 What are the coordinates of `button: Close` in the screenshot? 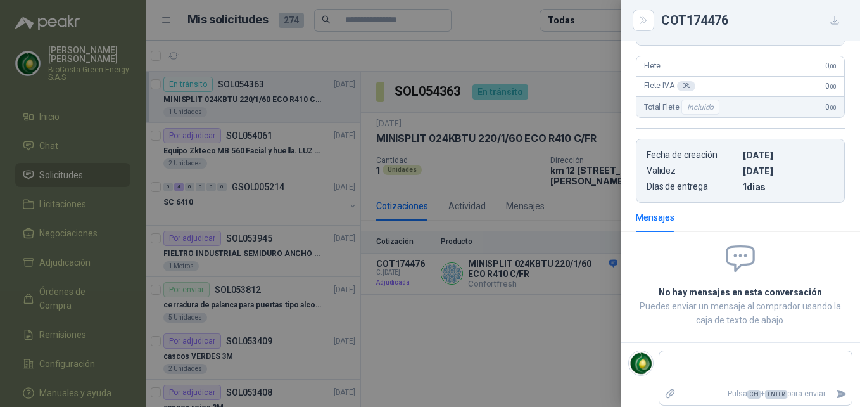 It's located at (644, 20).